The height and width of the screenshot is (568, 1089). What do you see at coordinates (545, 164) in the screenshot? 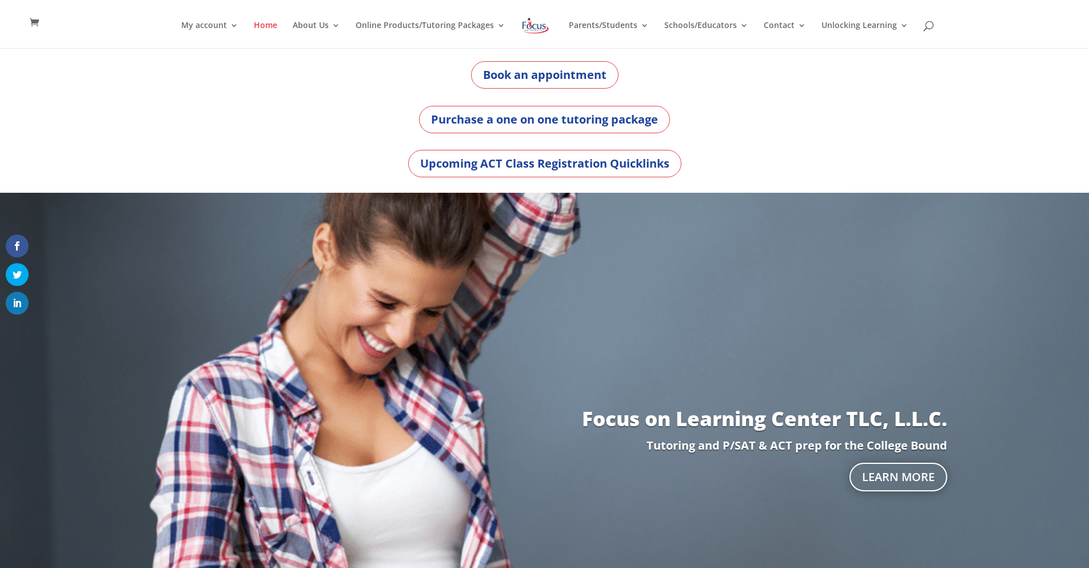
I see `a: Upcoming ACT Class Registration Quicklinks` at bounding box center [545, 164].